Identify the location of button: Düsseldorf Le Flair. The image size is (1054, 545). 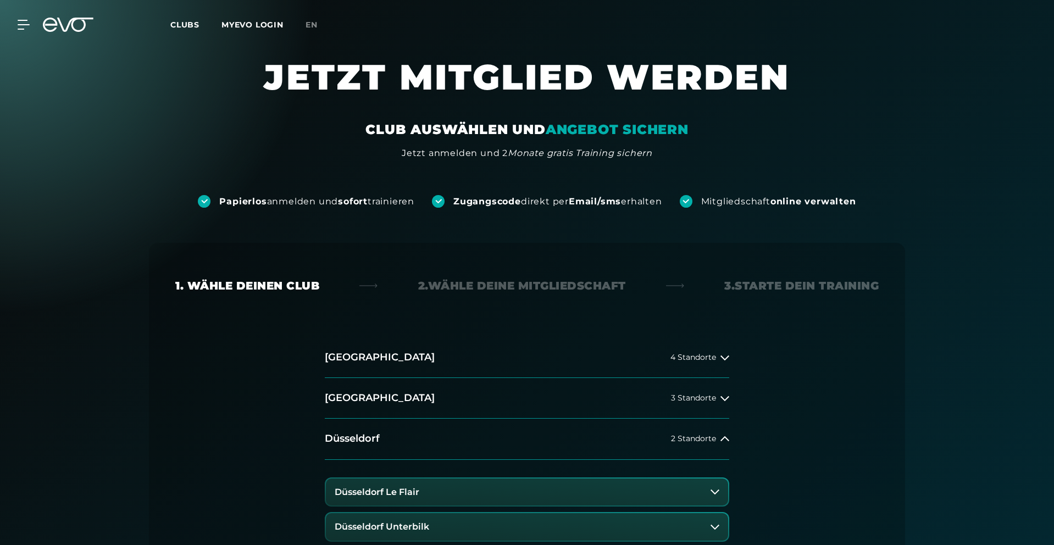
(527, 492).